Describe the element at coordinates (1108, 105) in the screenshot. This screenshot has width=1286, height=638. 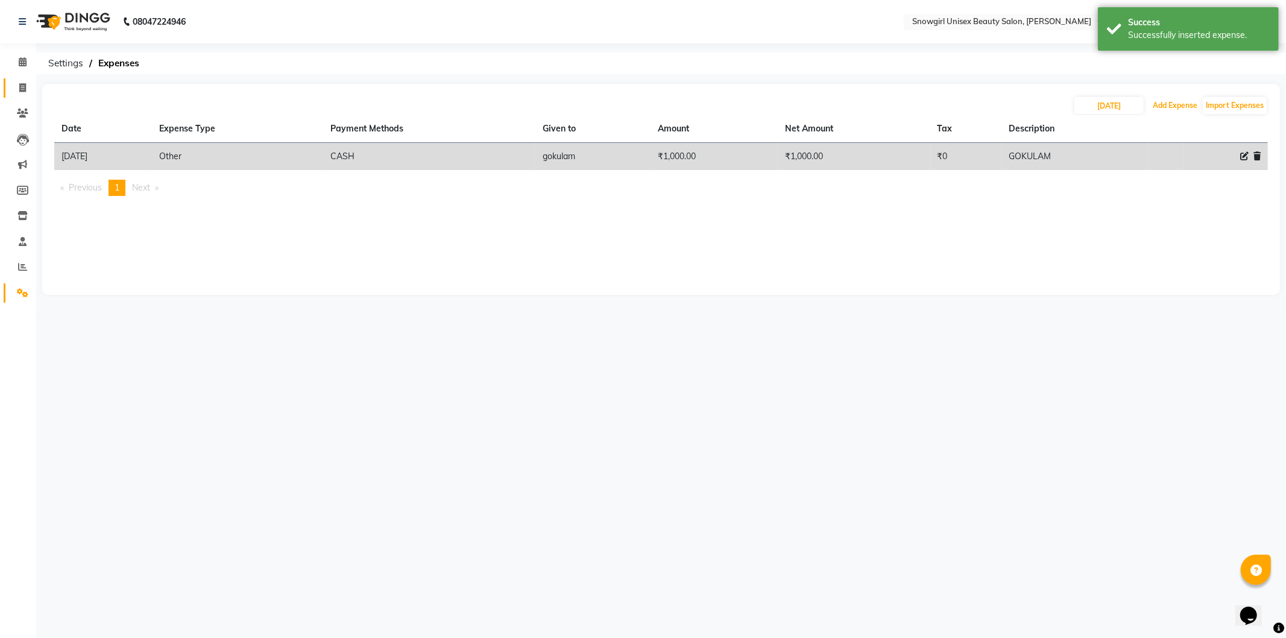
I see `input: PLACEHOLDER.DATE` at that location.